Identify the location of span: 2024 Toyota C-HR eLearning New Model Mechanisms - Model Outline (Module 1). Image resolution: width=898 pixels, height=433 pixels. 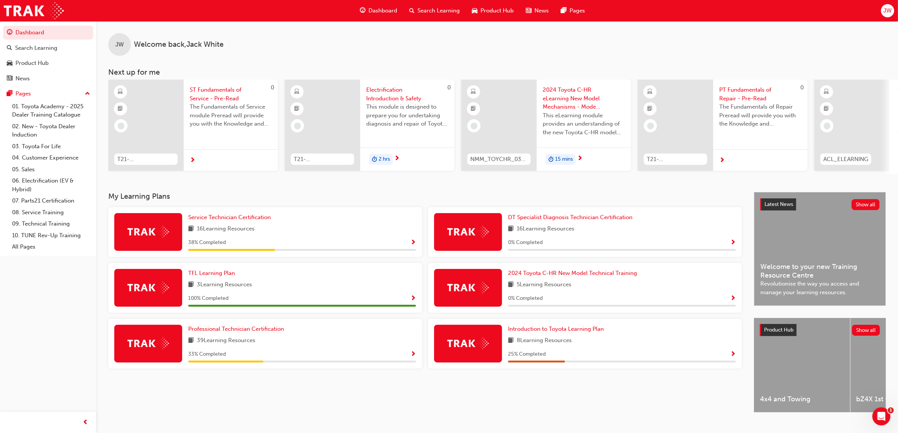
(584, 98).